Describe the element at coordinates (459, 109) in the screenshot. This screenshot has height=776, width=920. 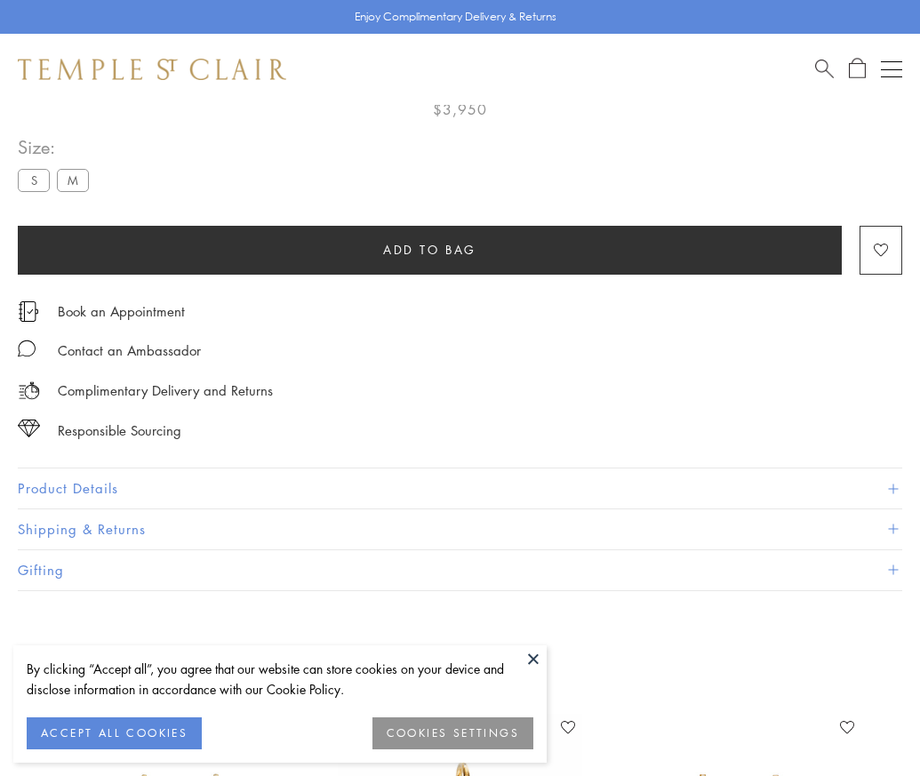
I see `span: $3,950` at that location.